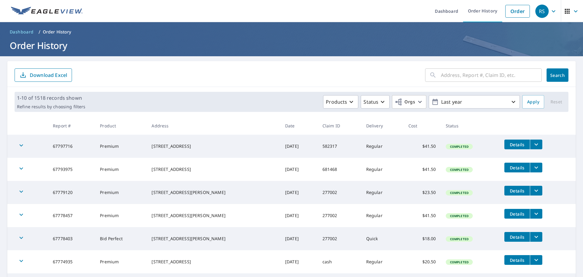 Image resolution: width=583 pixels, height=277 pixels. Describe the element at coordinates (409, 102) in the screenshot. I see `button: Orgs` at that location.